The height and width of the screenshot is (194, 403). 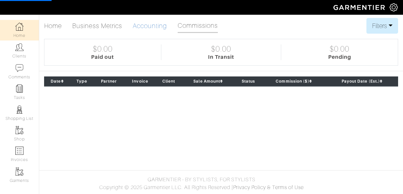 I want to click on th: Status, so click(x=248, y=81).